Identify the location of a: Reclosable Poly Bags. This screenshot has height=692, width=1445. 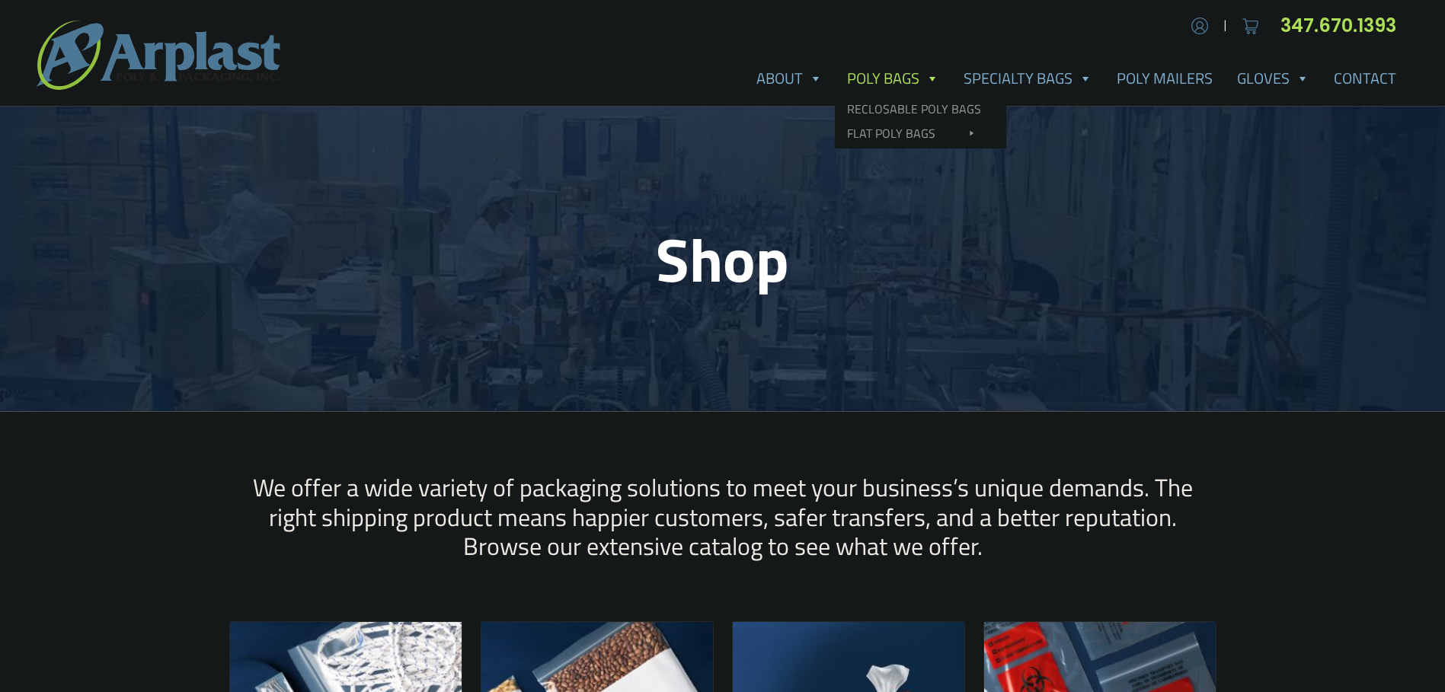
(920, 109).